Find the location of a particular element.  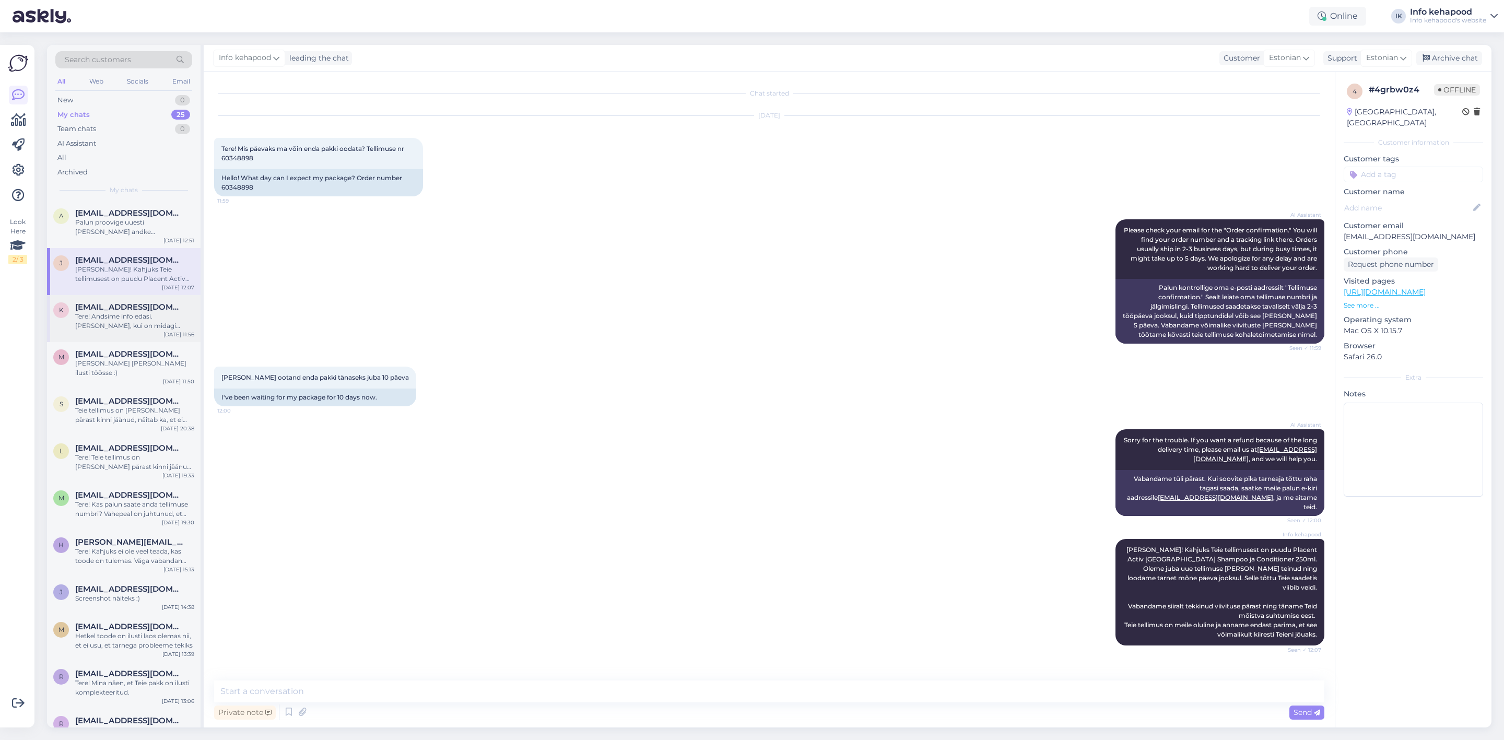

span: l is located at coordinates (61, 451).